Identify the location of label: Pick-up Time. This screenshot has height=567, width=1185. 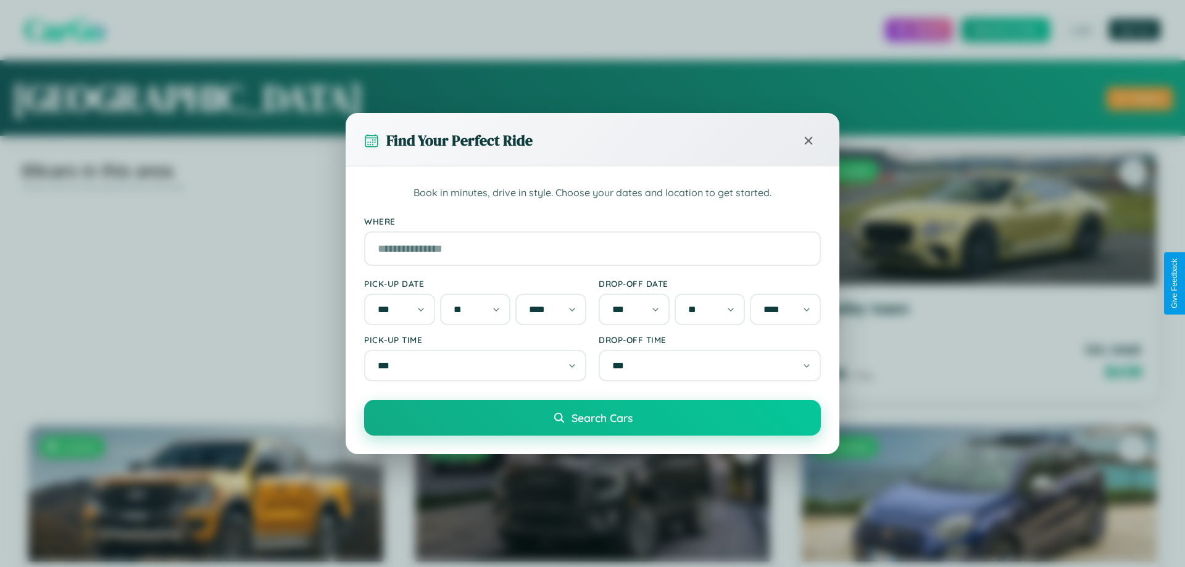
(475, 339).